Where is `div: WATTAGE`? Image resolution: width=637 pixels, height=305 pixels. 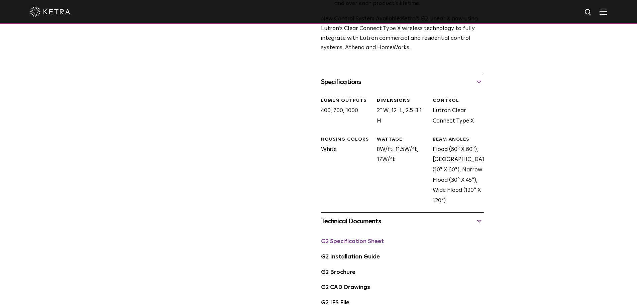
div: WATTAGE is located at coordinates (403, 140).